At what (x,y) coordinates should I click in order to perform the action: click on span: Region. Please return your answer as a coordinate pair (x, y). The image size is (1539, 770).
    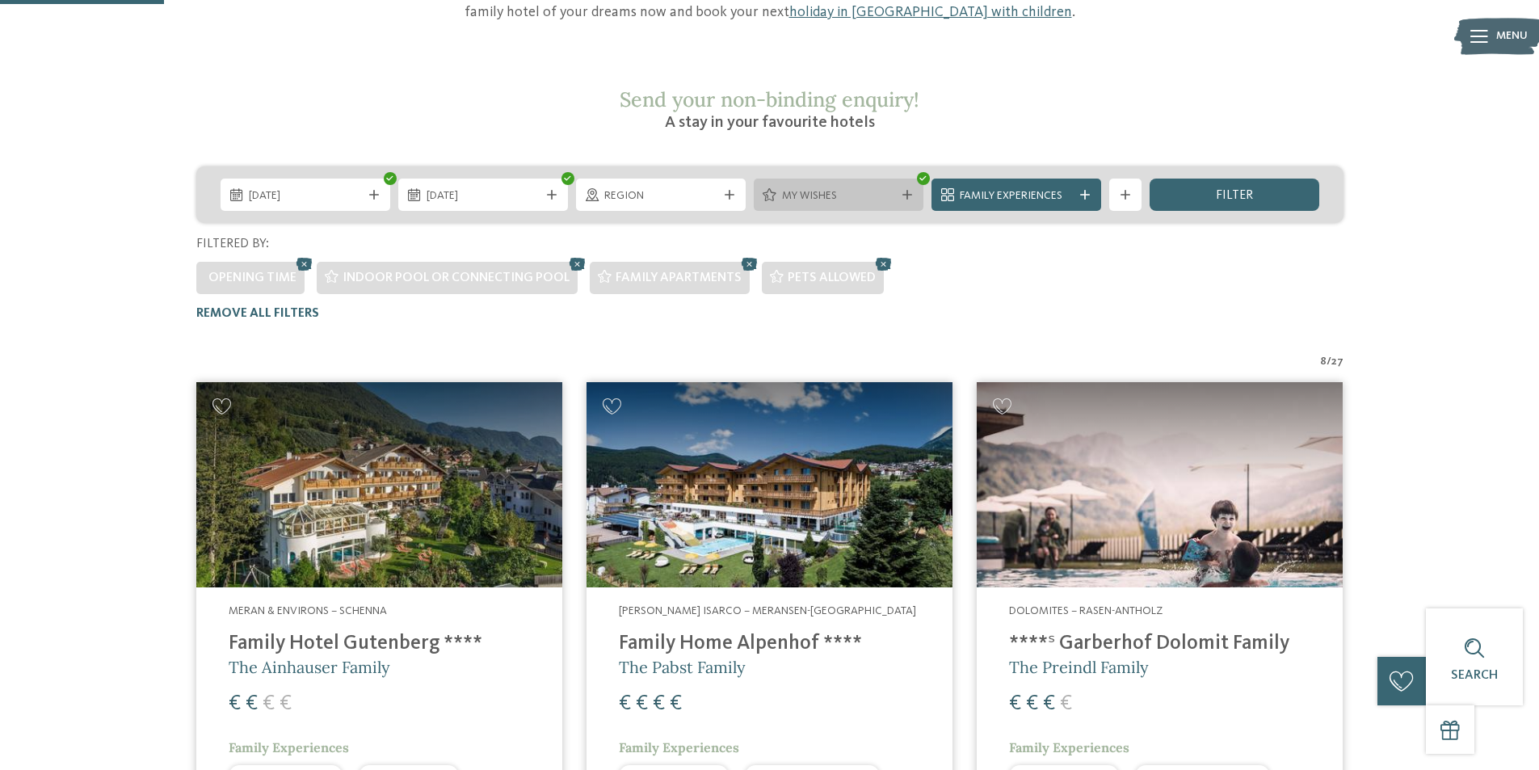
    Looking at the image, I should click on (661, 196).